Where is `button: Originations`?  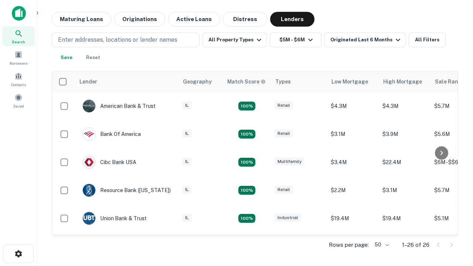
button: Originations is located at coordinates (140, 19).